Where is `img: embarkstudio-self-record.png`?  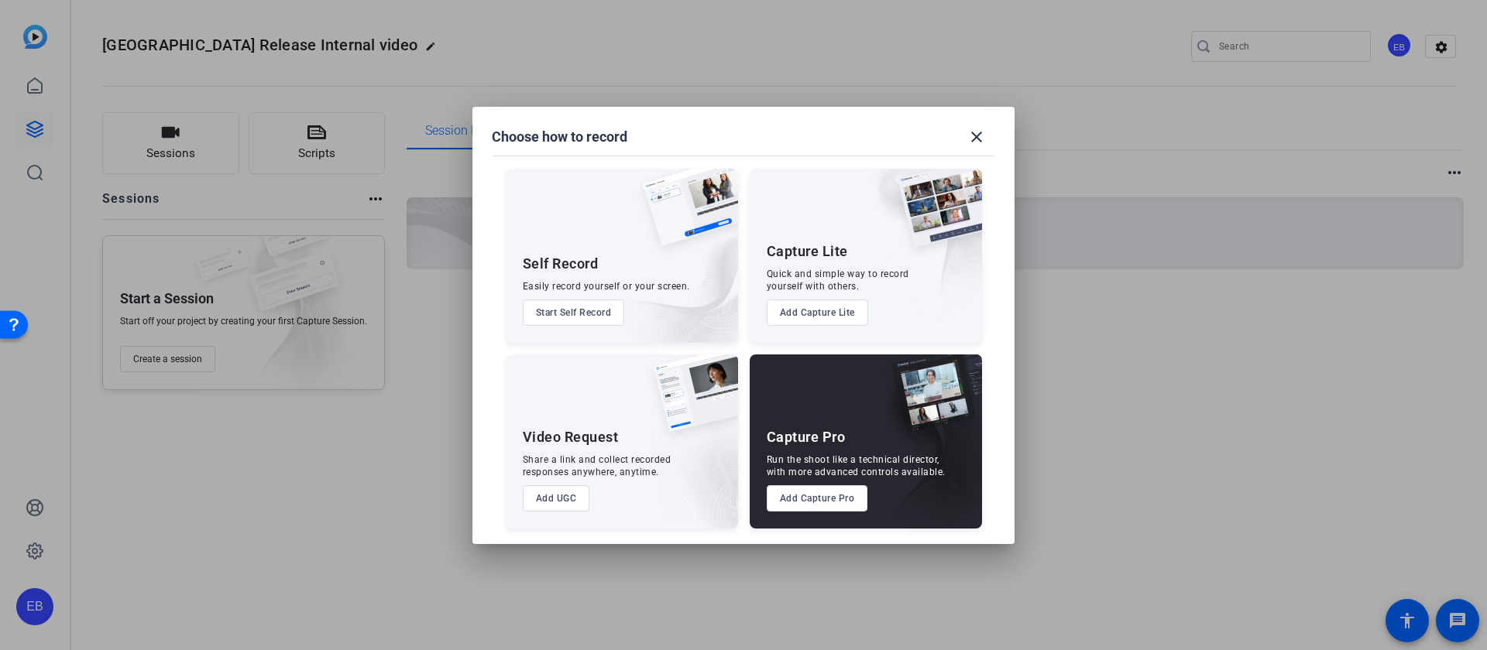
img: embarkstudio-self-record.png is located at coordinates (671, 273).